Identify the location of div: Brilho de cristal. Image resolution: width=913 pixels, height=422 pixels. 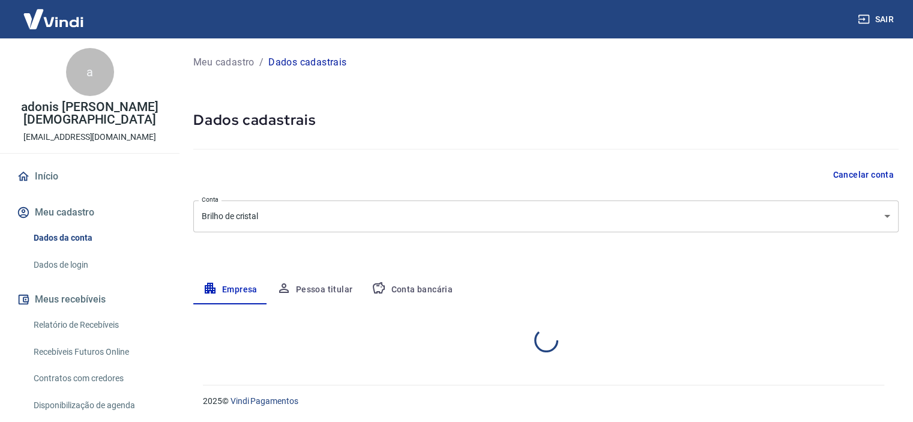
(546, 216).